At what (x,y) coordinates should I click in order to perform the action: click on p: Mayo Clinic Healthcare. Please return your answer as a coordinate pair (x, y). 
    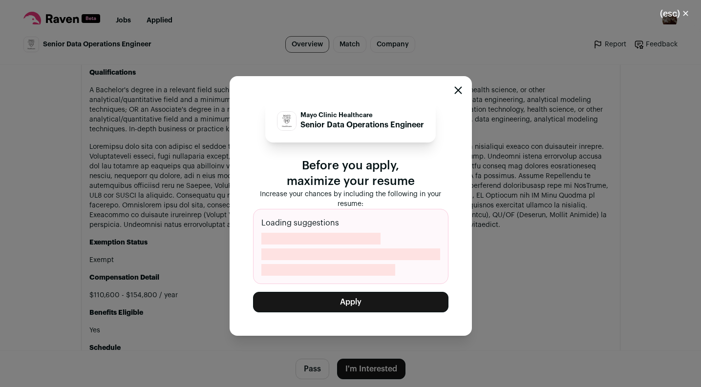
    Looking at the image, I should click on (362, 115).